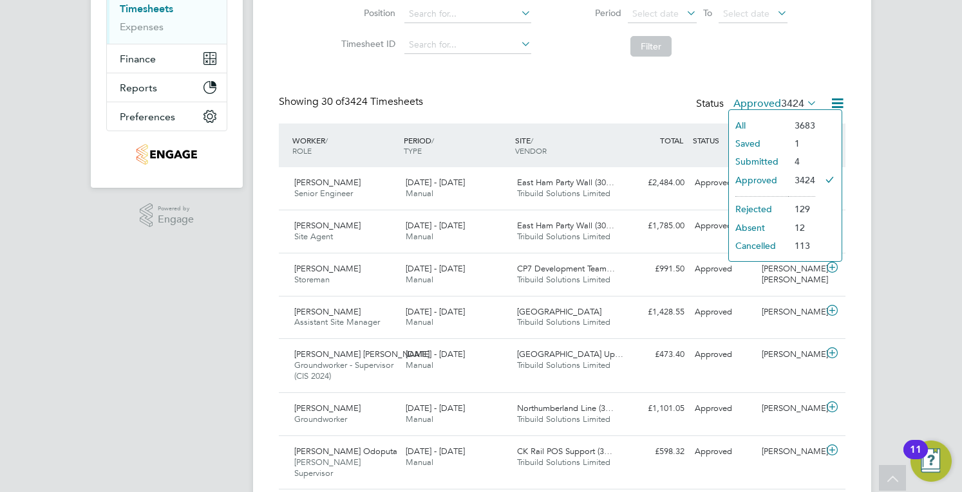 Image resolution: width=962 pixels, height=492 pixels. Describe the element at coordinates (656, 269) in the screenshot. I see `div: £991.50` at that location.